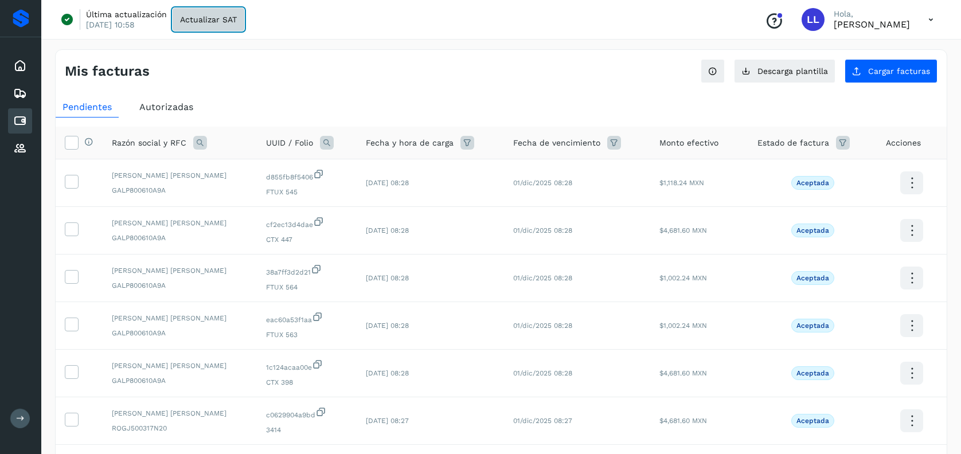 The height and width of the screenshot is (454, 961). Describe the element at coordinates (179, 428) in the screenshot. I see `span: ROGJ500317N20` at that location.